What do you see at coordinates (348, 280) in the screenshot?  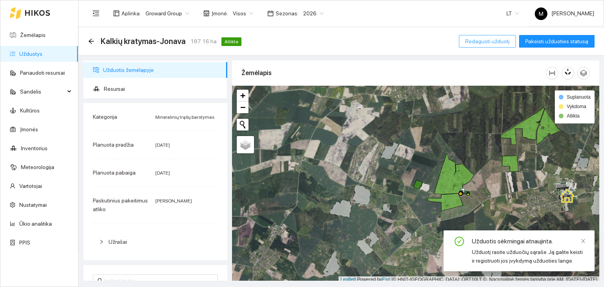 I see `a: Leaflet` at bounding box center [348, 280].